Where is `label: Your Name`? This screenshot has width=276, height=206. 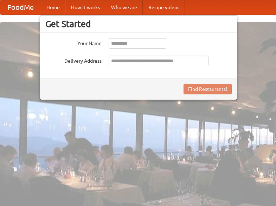
label: Your Name is located at coordinates (73, 42).